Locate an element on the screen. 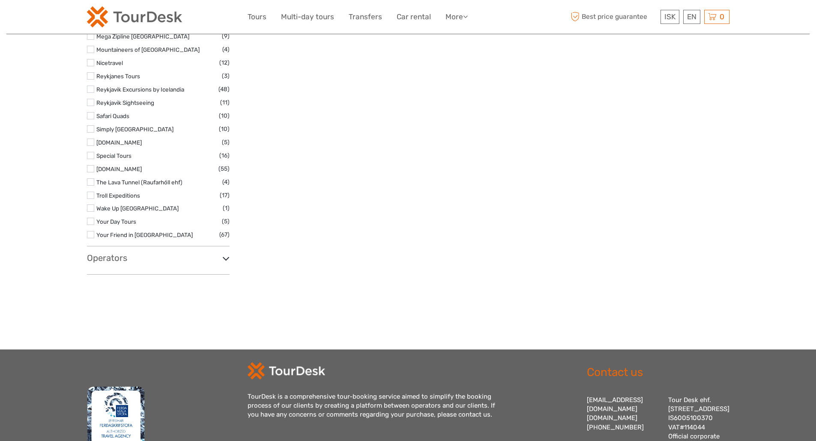  span: (3) is located at coordinates (226, 76).